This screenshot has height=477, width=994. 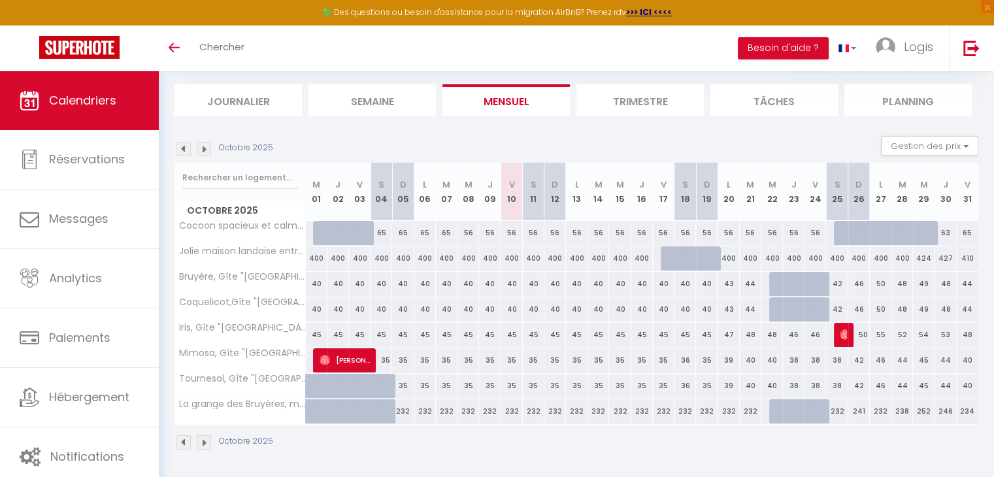 I want to click on div: 55, so click(x=881, y=335).